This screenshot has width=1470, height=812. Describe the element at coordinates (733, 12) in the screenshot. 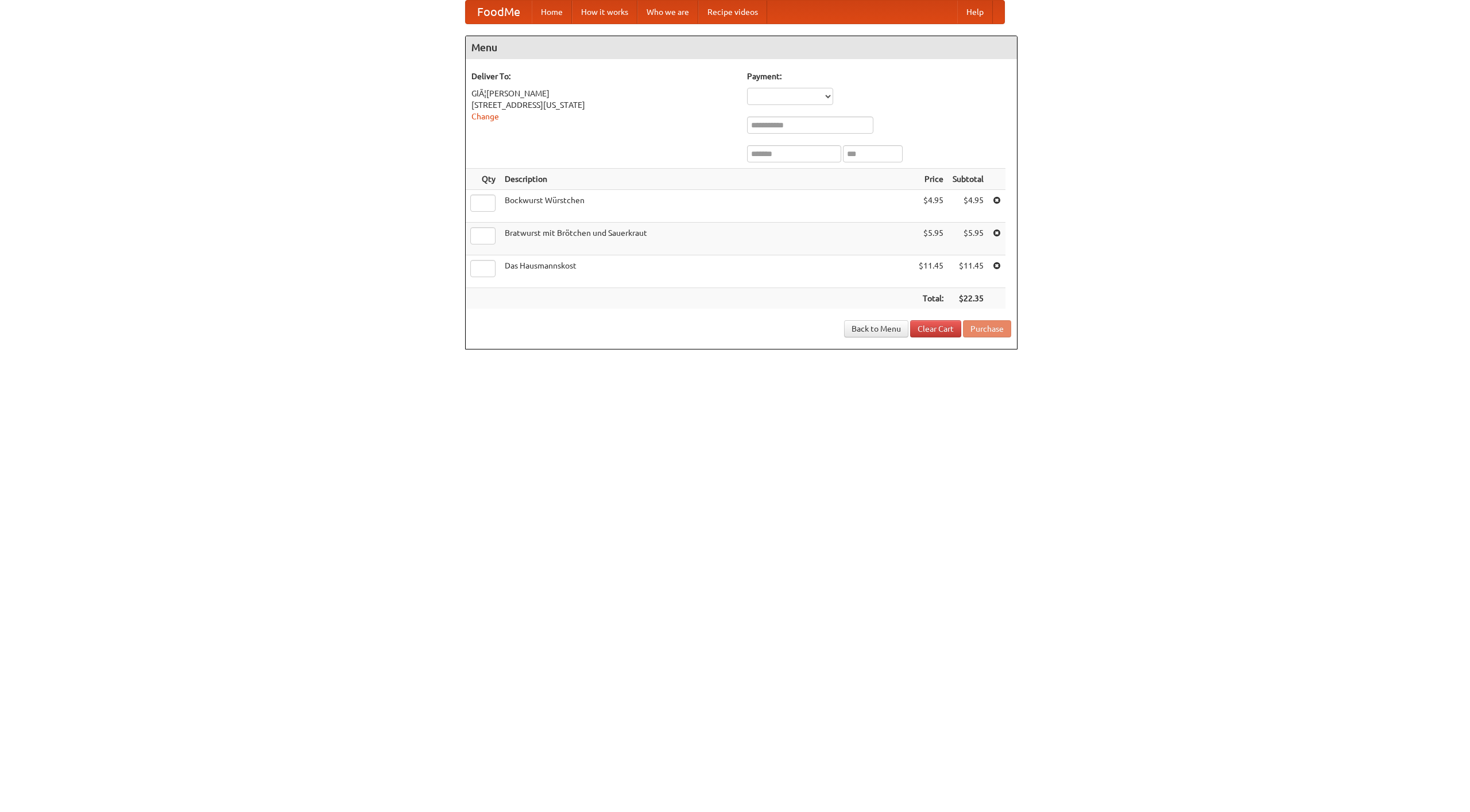

I see `a: Recipe videos` at that location.